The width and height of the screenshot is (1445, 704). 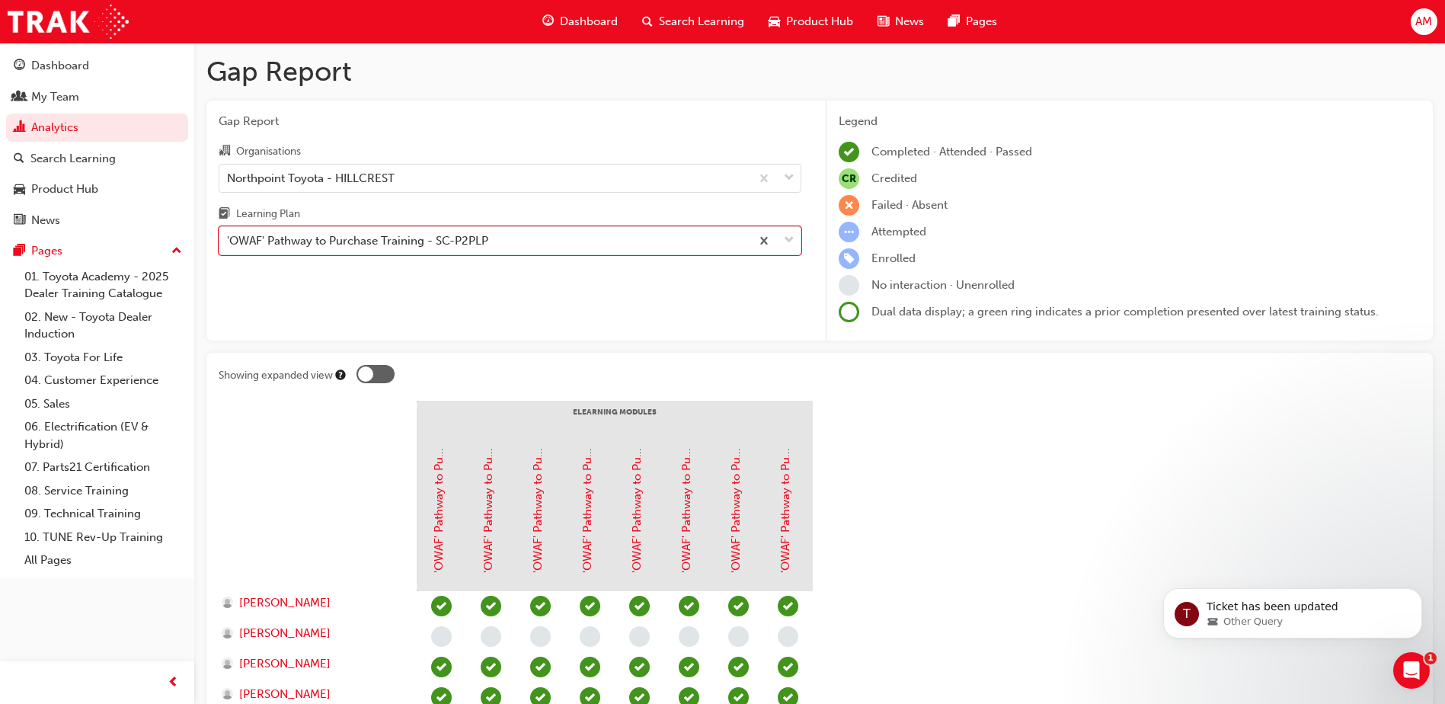 What do you see at coordinates (895, 178) in the screenshot?
I see `span: Credited` at bounding box center [895, 178].